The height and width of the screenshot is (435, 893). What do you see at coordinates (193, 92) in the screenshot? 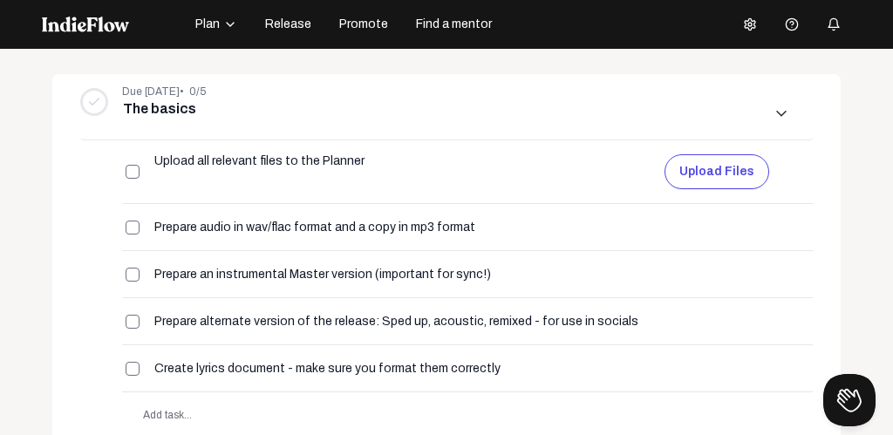
I see `span: • 0/5` at bounding box center [193, 92].